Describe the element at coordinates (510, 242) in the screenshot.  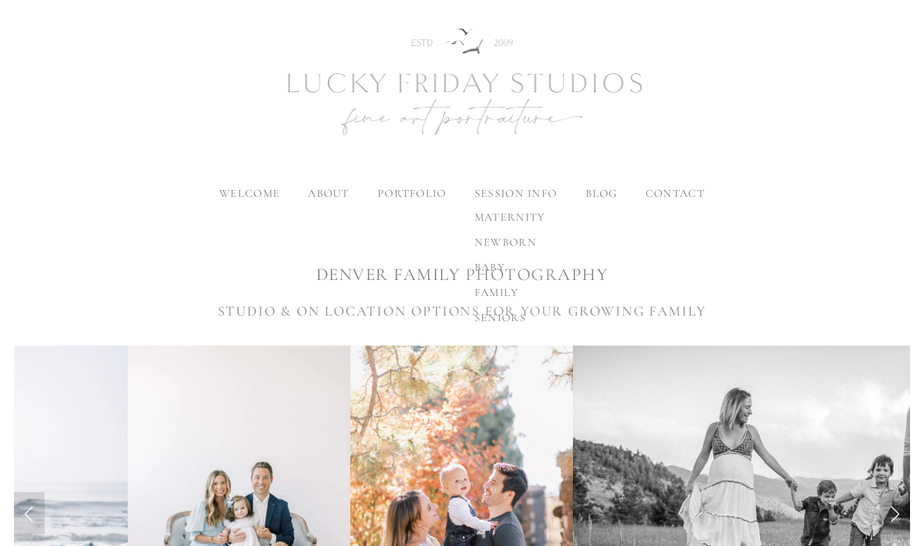
I see `a: newborn` at that location.